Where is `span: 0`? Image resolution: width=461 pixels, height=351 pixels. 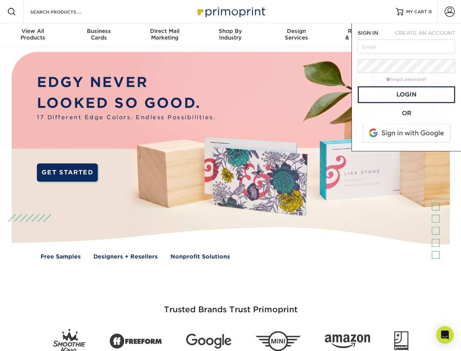 span: 0 is located at coordinates (430, 12).